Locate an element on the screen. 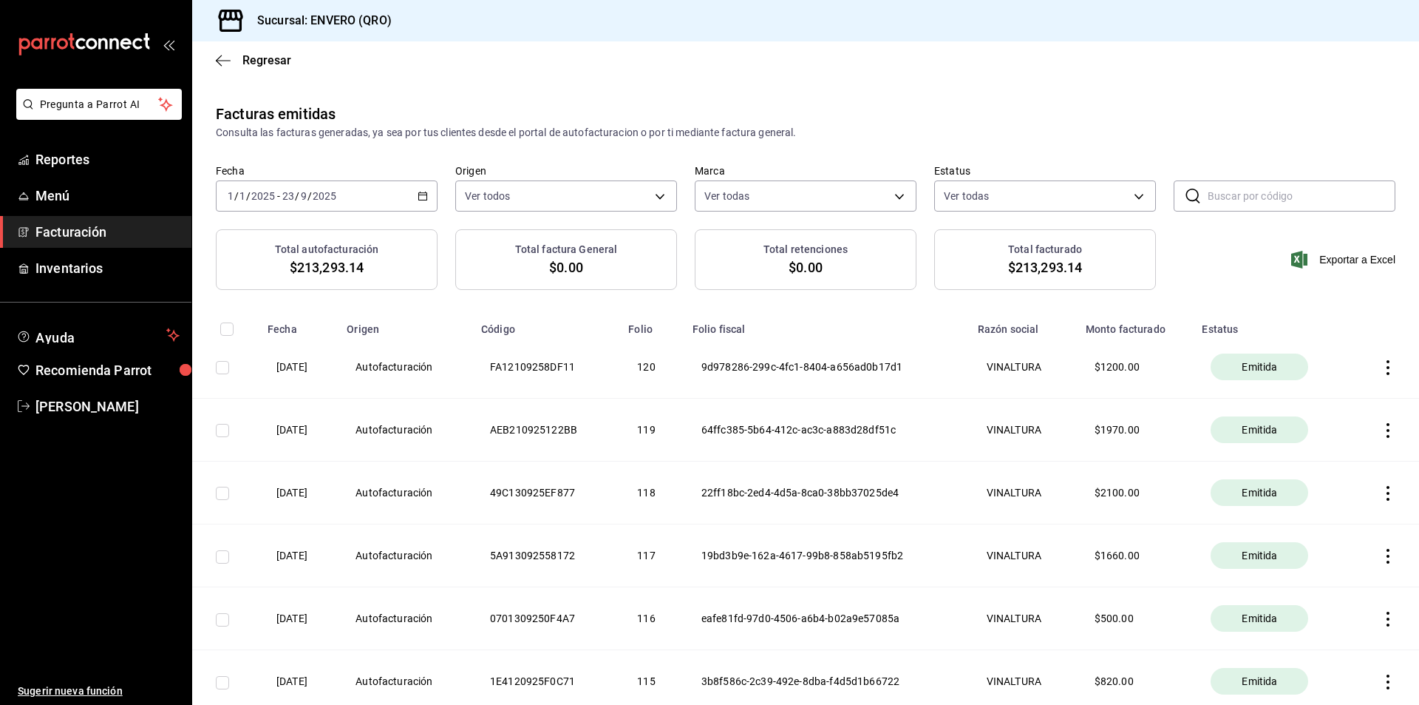 This screenshot has width=1419, height=705. span: Exportar a Excel is located at coordinates (1345, 259).